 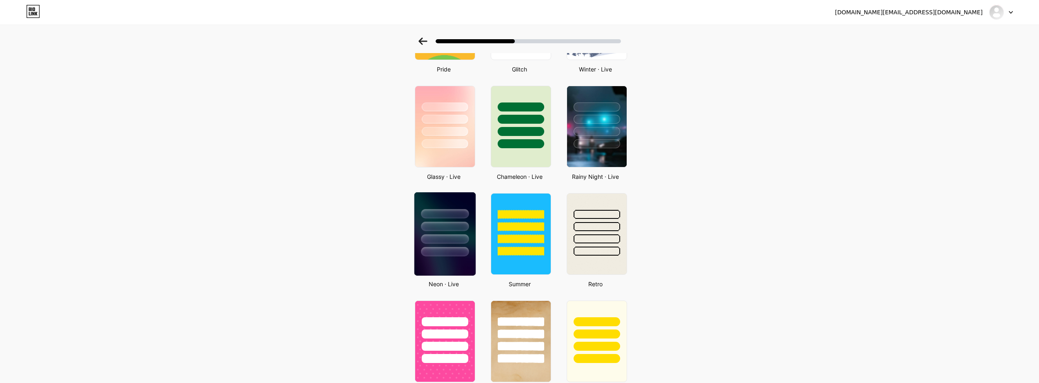 What do you see at coordinates (444, 234) in the screenshot?
I see `img: neon.jpg` at bounding box center [444, 234].